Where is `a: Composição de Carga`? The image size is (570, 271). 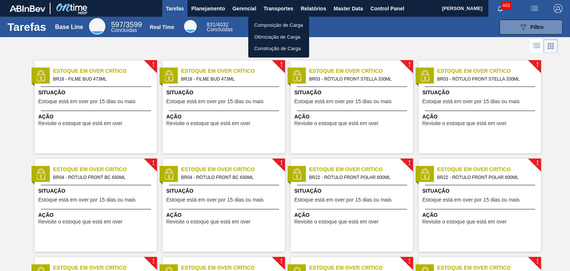
a: Composição de Carga is located at coordinates (279, 25).